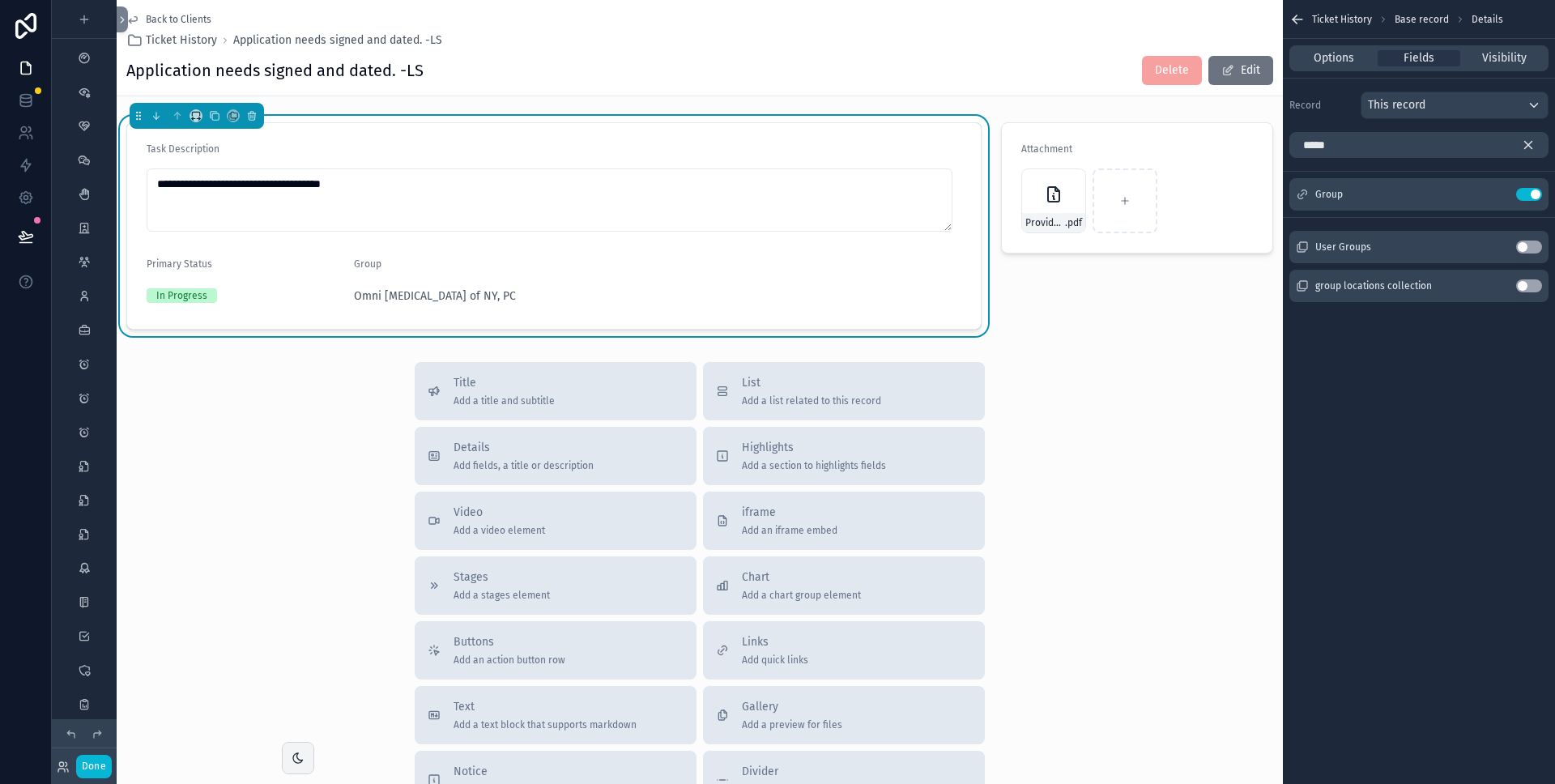 Image resolution: width=1555 pixels, height=784 pixels. What do you see at coordinates (556, 520) in the screenshot?
I see `button: VideoAdd a video element` at bounding box center [556, 520].